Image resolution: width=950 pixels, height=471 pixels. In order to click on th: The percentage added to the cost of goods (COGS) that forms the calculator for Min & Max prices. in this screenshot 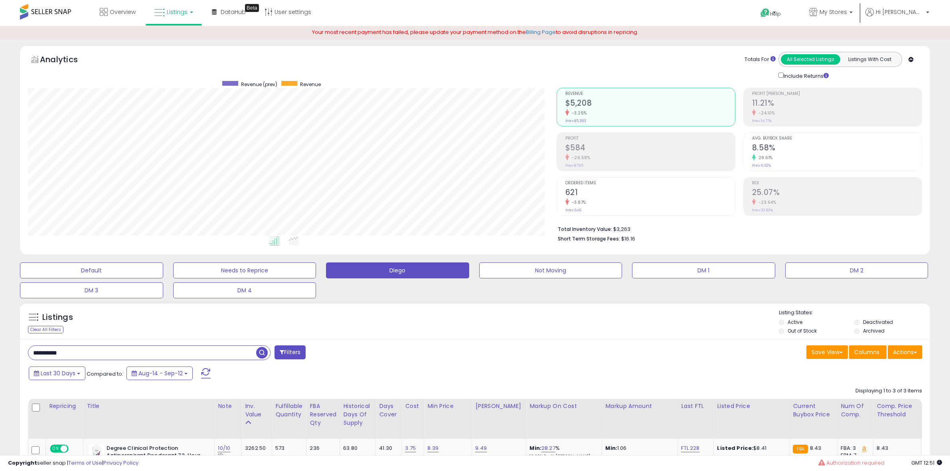, I will do `click(564, 419)`.